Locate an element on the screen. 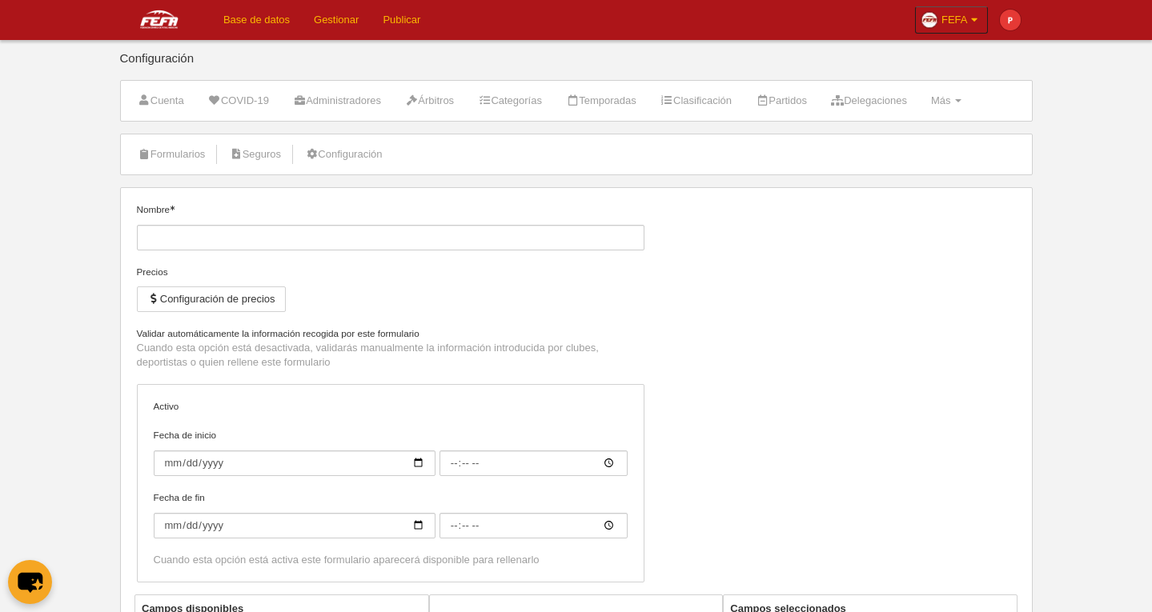 The width and height of the screenshot is (1152, 612). label: Validar automáticamente la información recogida por este formulario is located at coordinates (391, 334).